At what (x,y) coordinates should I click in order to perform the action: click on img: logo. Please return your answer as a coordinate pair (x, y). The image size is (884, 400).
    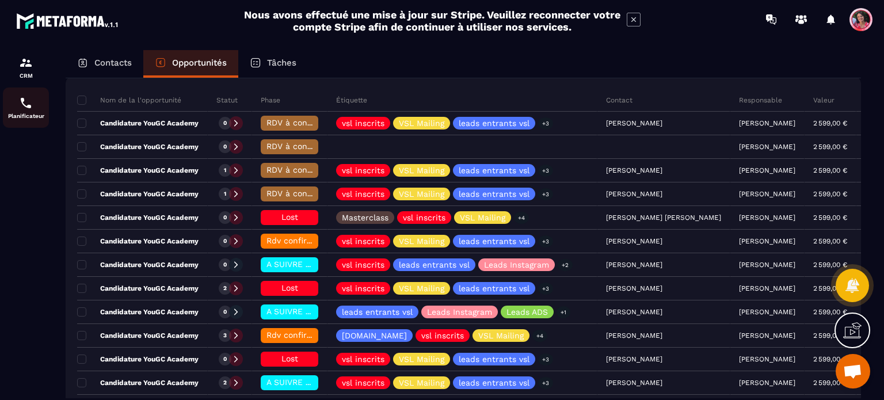
    Looking at the image, I should click on (68, 21).